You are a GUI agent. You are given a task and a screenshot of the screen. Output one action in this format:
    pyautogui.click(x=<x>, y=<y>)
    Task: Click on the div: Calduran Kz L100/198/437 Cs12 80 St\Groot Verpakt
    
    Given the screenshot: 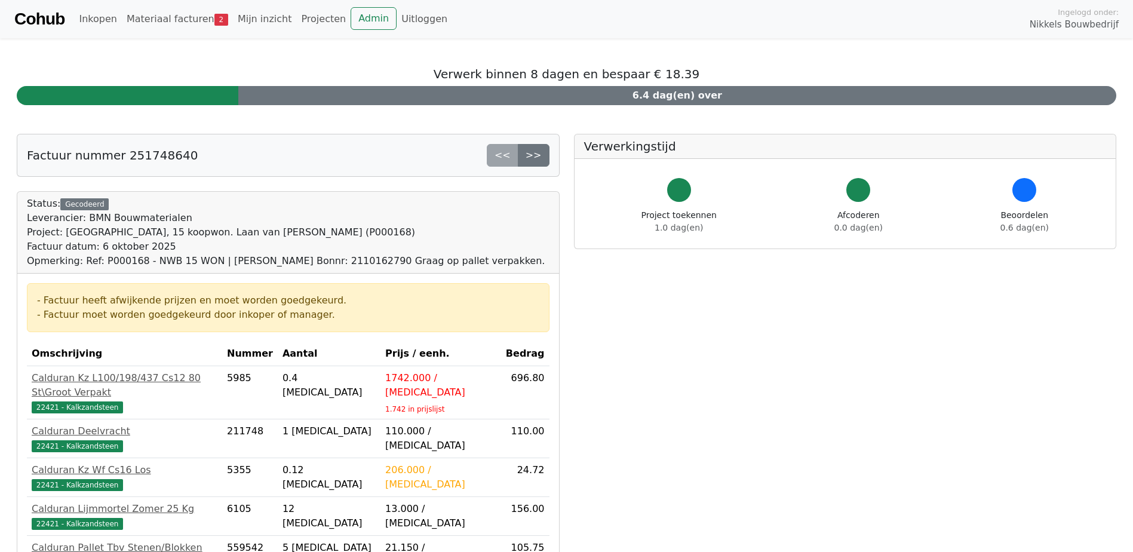 What is the action you would take?
    pyautogui.click(x=124, y=385)
    